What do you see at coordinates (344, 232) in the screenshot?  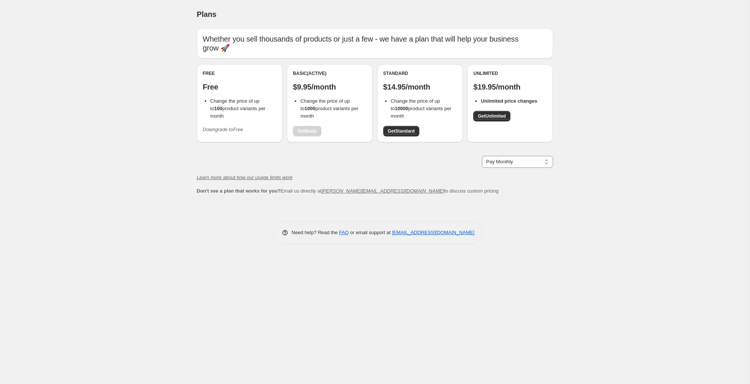 I see `a: FAQ` at bounding box center [344, 232].